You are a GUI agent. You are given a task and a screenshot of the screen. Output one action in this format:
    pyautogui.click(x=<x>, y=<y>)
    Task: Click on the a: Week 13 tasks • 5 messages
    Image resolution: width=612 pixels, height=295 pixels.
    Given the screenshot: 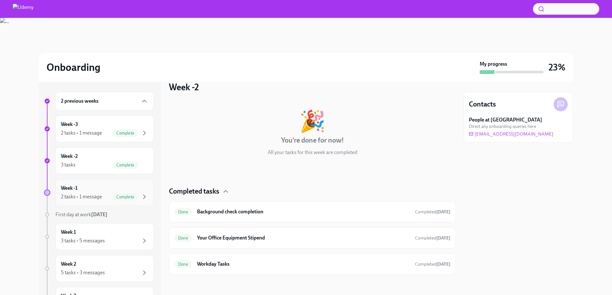 What is the action you would take?
    pyautogui.click(x=99, y=236)
    